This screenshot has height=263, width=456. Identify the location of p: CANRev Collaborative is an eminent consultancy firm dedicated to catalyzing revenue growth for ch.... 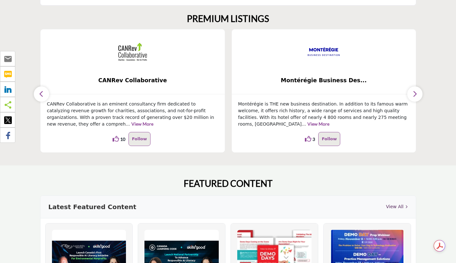
(133, 114).